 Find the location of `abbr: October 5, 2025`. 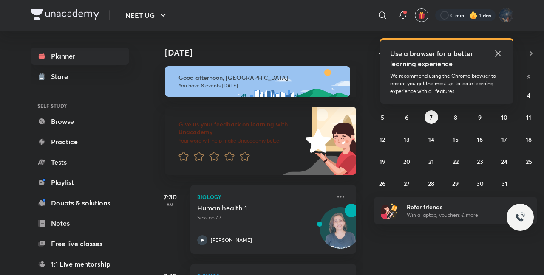

abbr: October 5, 2025 is located at coordinates (383, 117).